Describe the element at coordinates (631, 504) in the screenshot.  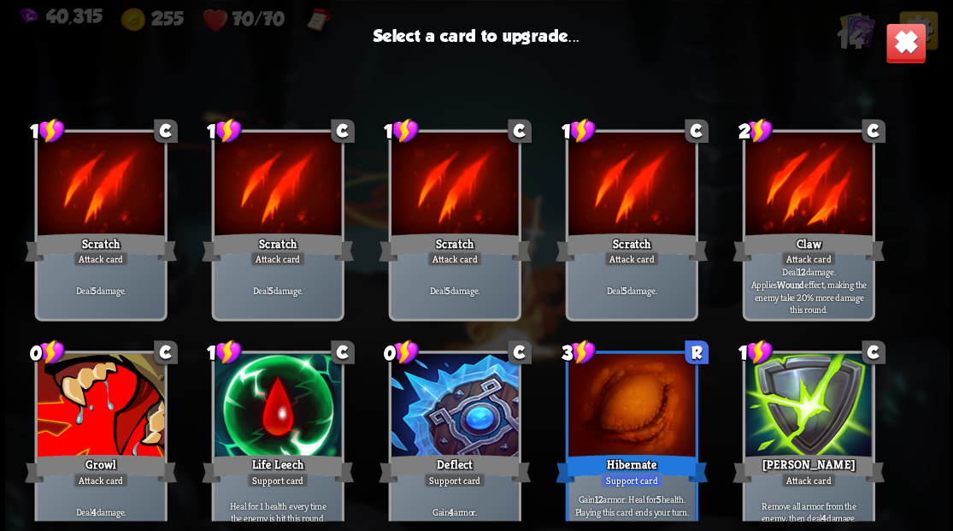
I see `p: Gain armor. Heal for health. Playing this card ends your turn.` at that location.